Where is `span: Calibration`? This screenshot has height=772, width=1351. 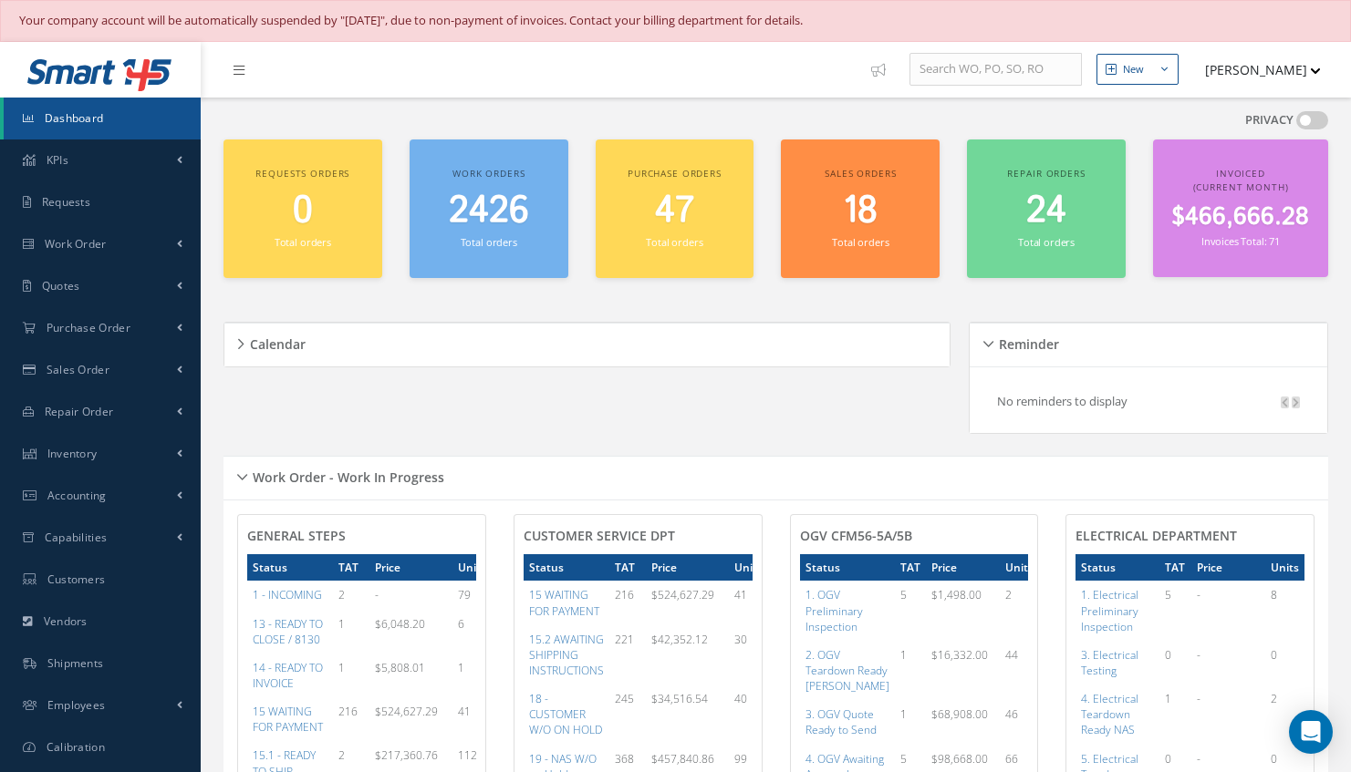
span: Calibration is located at coordinates (76, 747).